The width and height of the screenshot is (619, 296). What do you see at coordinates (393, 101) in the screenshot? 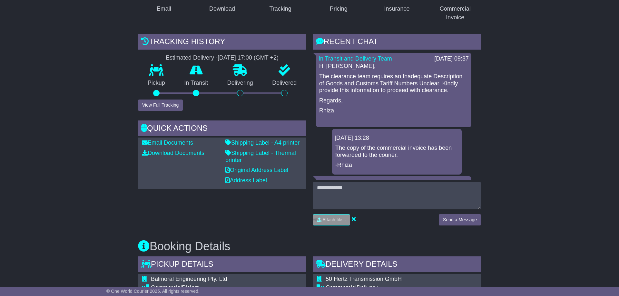
I see `p: Regards,` at bounding box center [393, 101].